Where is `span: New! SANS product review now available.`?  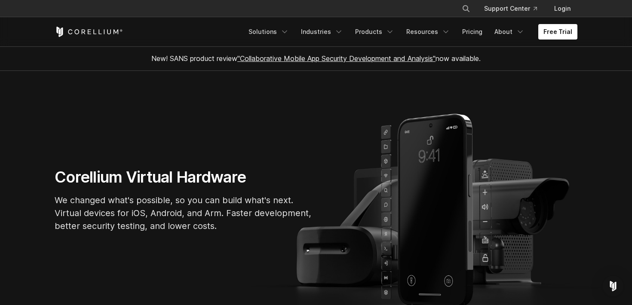
span: New! SANS product review now available. is located at coordinates (316, 58).